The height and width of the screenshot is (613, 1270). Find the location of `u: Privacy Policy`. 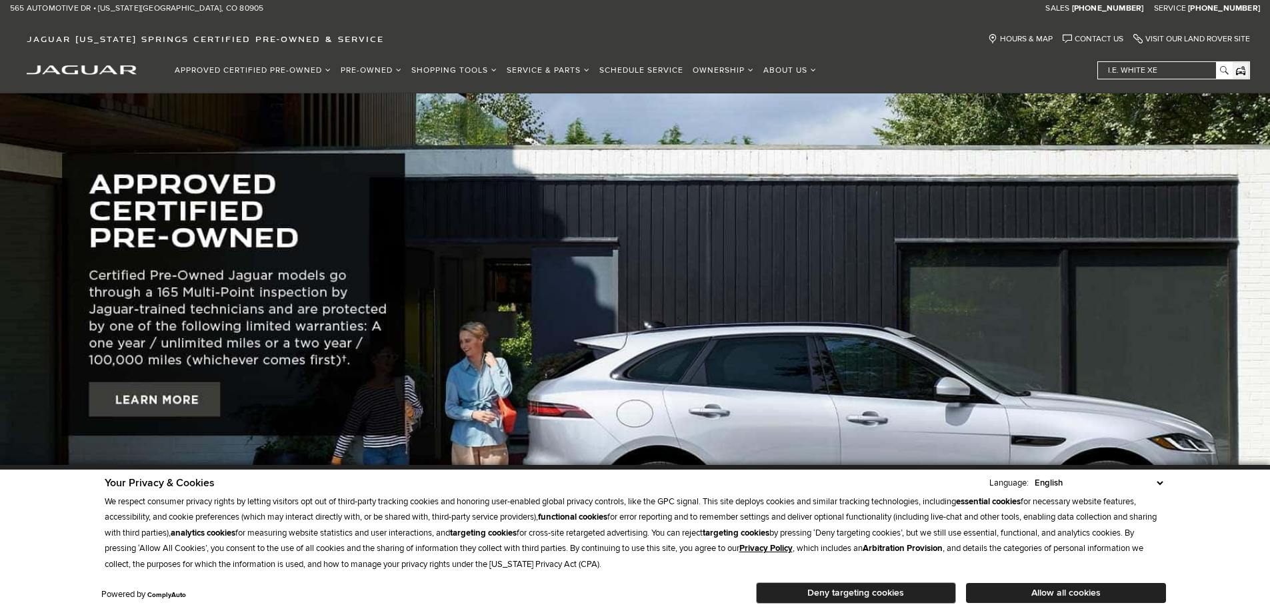

u: Privacy Policy is located at coordinates (766, 548).